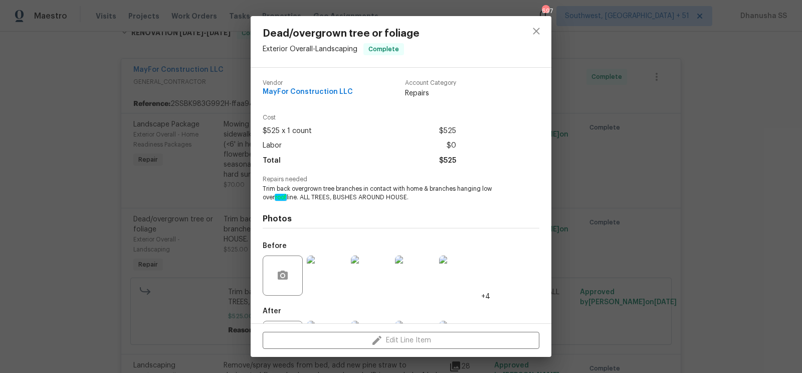  What do you see at coordinates (341, 34) in the screenshot?
I see `span: Dead/overgrown tree or foliage` at bounding box center [341, 34].